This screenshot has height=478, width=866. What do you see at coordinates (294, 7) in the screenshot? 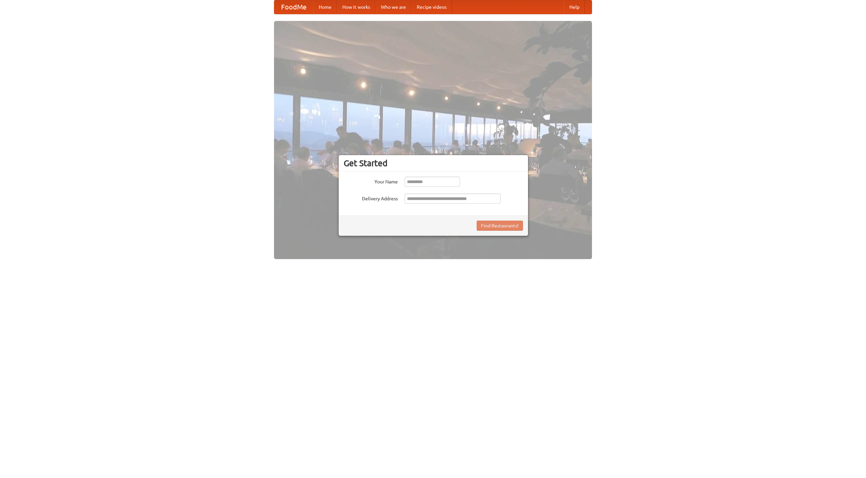
I see `a: FoodMe` at bounding box center [294, 7].